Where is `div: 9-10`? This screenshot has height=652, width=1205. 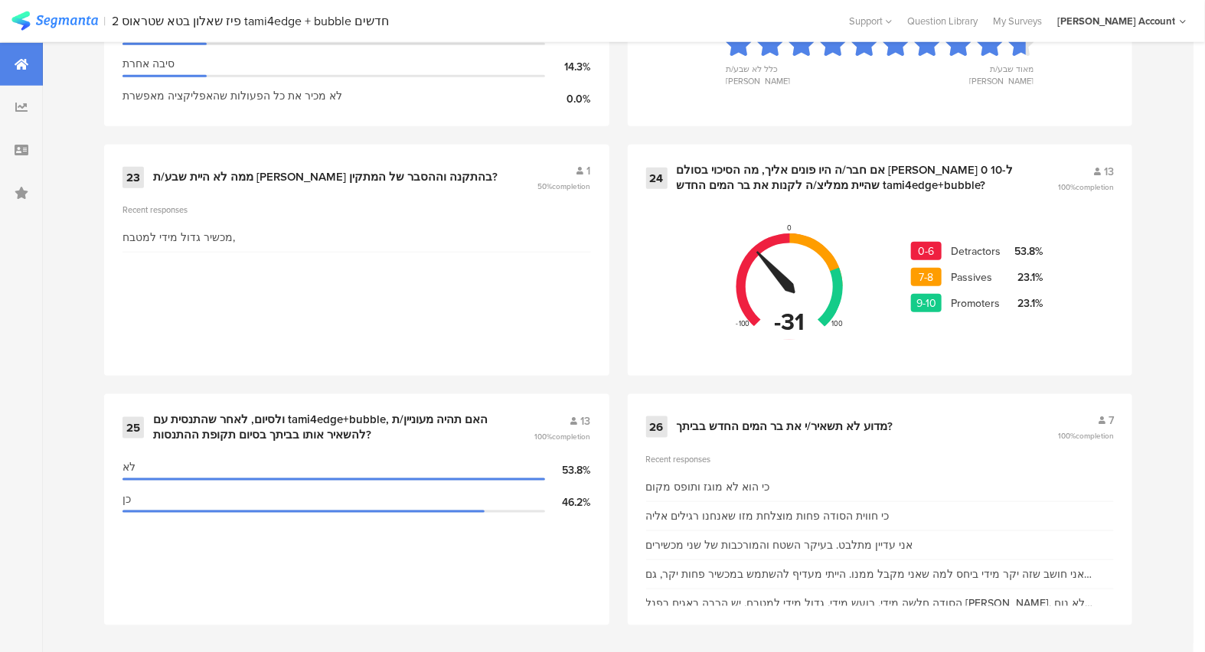 div: 9-10 is located at coordinates (927, 303).